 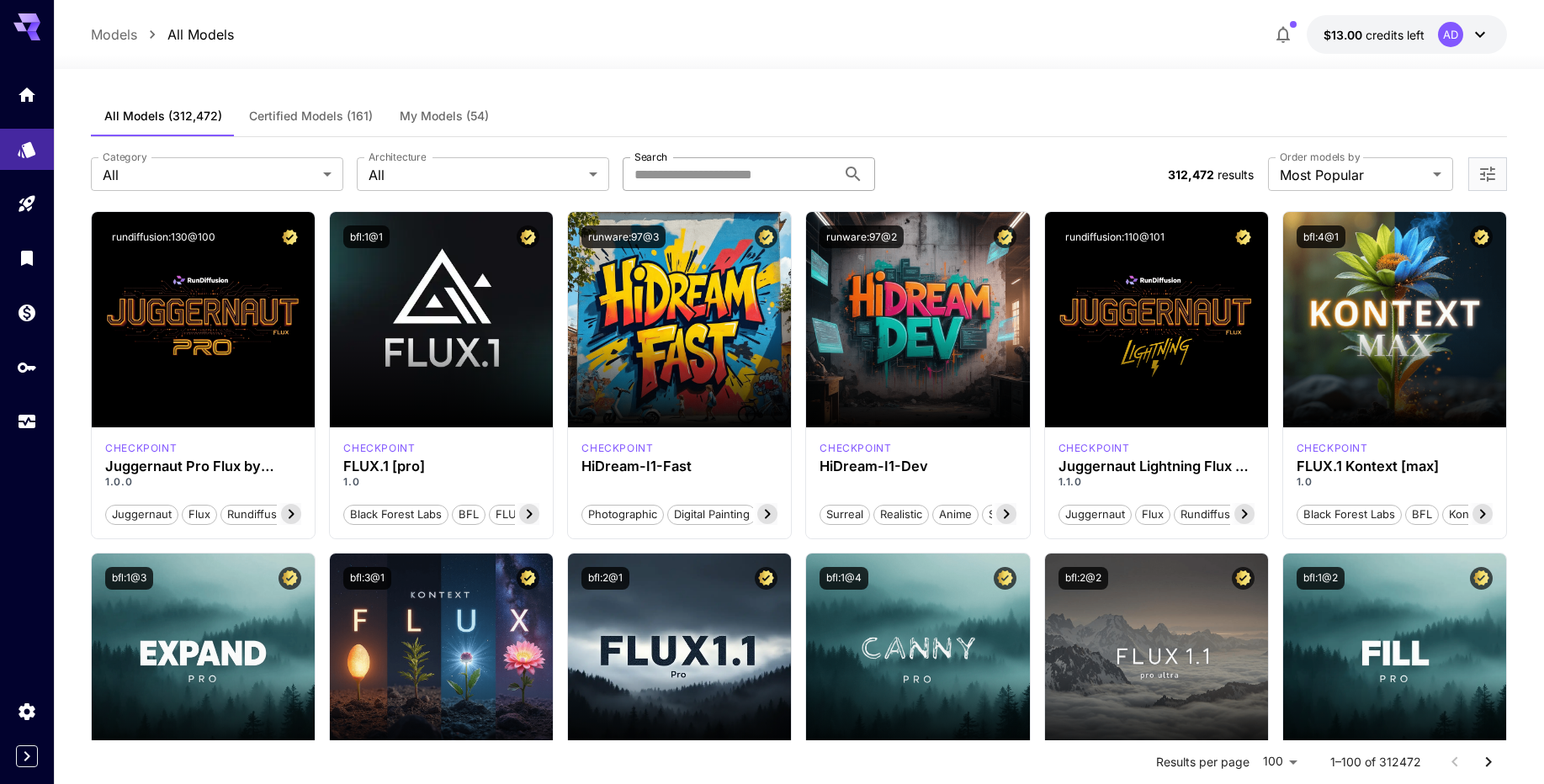 What do you see at coordinates (855, 449) in the screenshot?
I see `div: HiDream Dev` at bounding box center [855, 449].